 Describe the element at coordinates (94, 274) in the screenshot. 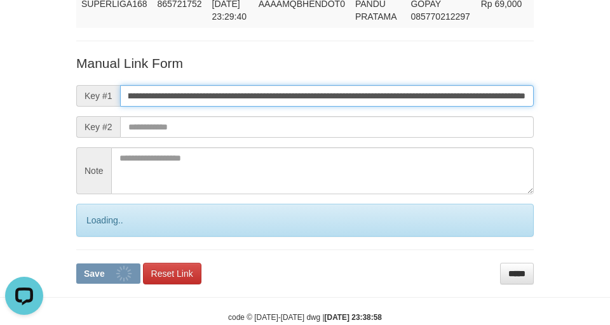

I see `span: Save` at that location.